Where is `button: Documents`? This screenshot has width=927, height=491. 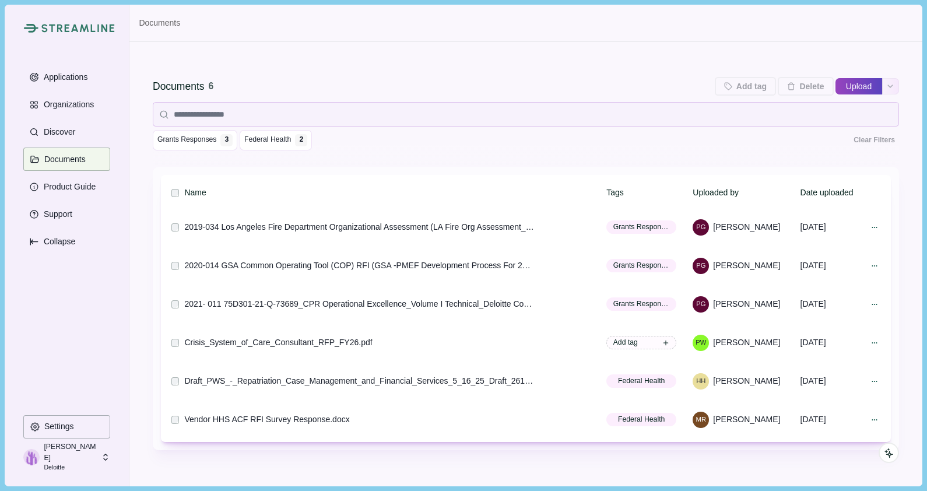 button: Documents is located at coordinates (66, 159).